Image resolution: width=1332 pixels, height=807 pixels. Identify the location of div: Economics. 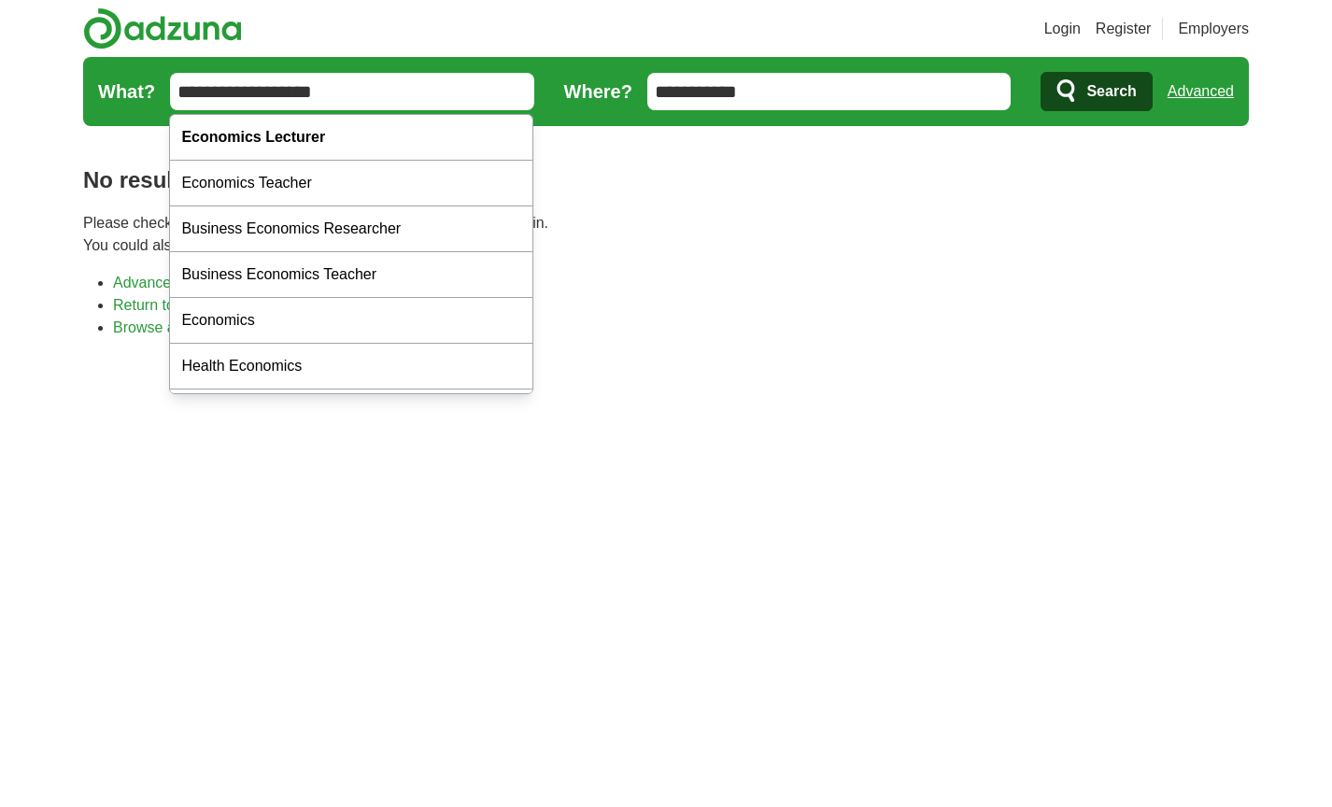
(351, 320).